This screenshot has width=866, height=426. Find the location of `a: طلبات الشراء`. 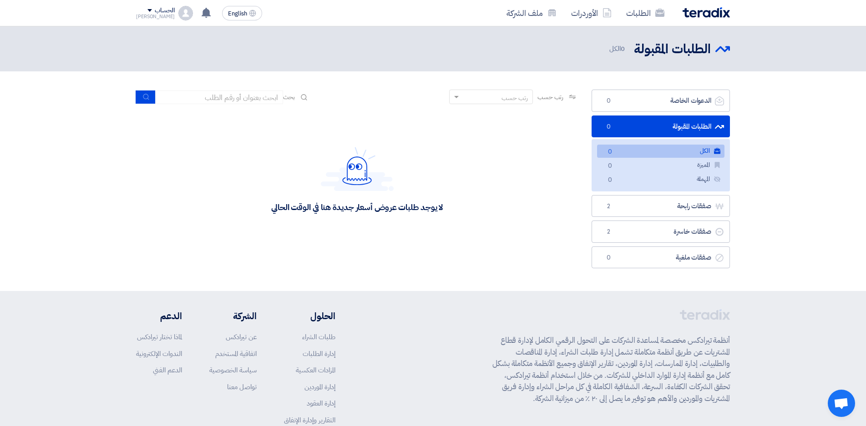

a: طلبات الشراء is located at coordinates (318, 337).